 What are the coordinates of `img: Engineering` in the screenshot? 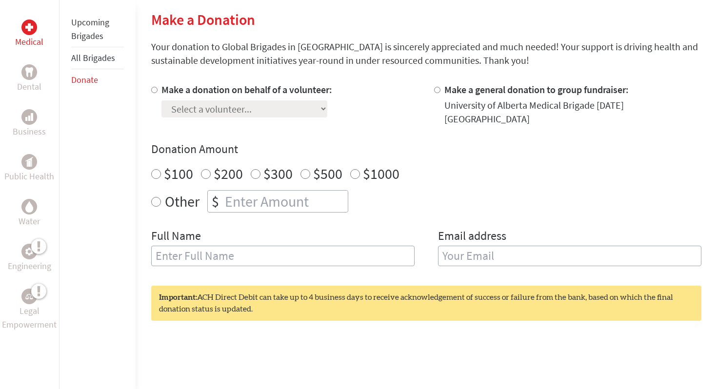 It's located at (29, 252).